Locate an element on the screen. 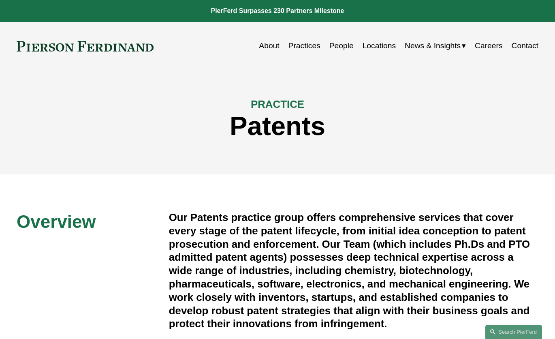 This screenshot has height=339, width=555. a: Search this site is located at coordinates (514, 332).